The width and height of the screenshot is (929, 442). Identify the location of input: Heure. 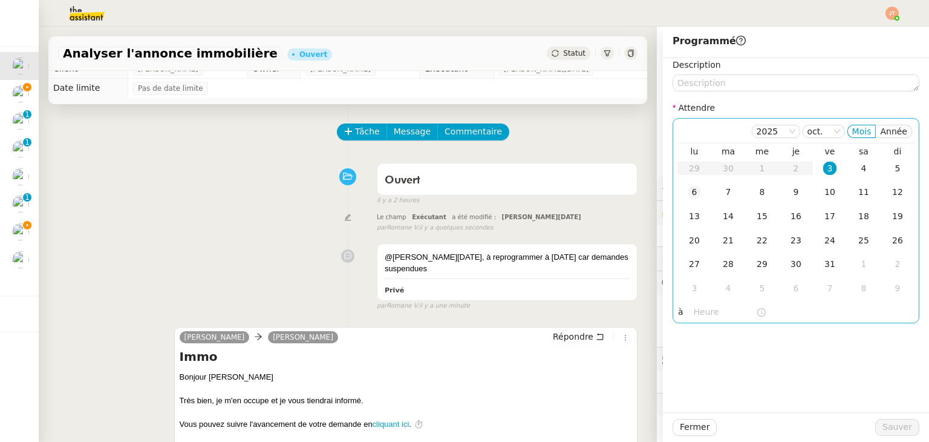
(725, 312).